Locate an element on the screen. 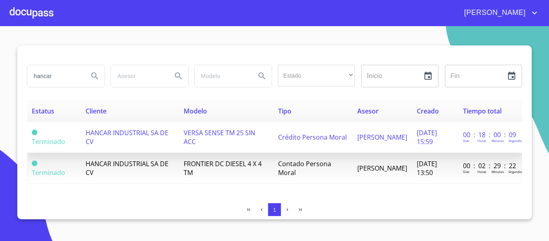  span: Cliente is located at coordinates (96, 111).